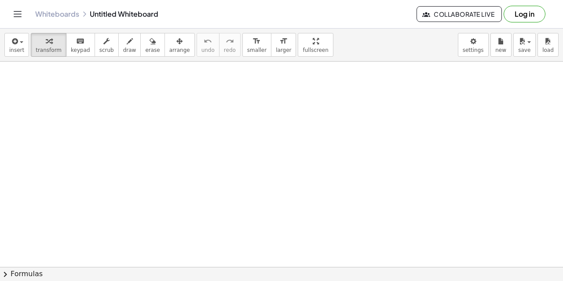 This screenshot has width=563, height=281. I want to click on span: arrange, so click(179, 50).